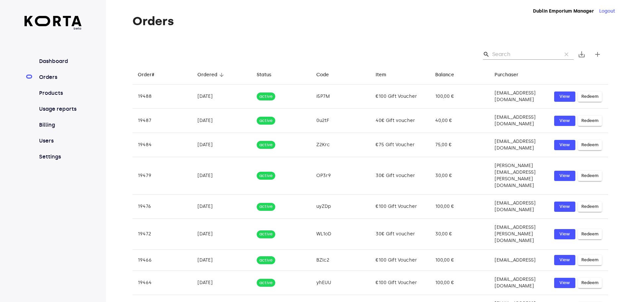  Describe the element at coordinates (448, 75) in the screenshot. I see `span: Balance` at that location.